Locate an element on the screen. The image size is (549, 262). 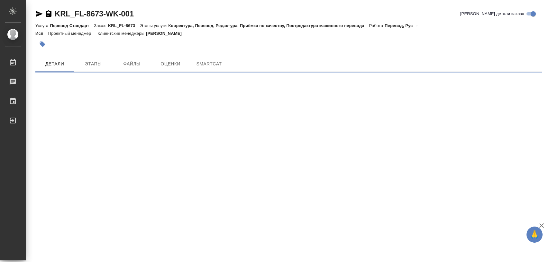
button: Добавить тэг is located at coordinates (42, 44).